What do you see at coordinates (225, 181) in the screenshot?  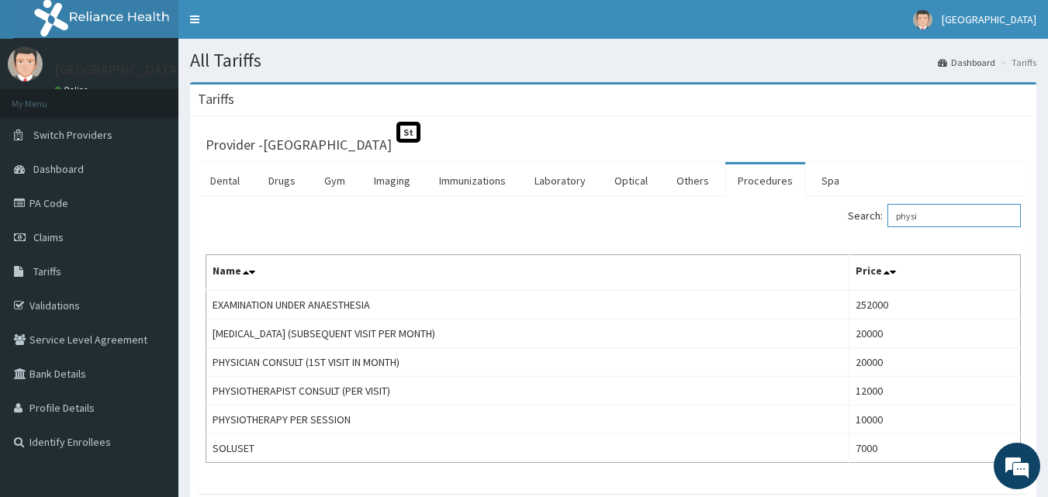 I see `a: Dental` at bounding box center [225, 181].